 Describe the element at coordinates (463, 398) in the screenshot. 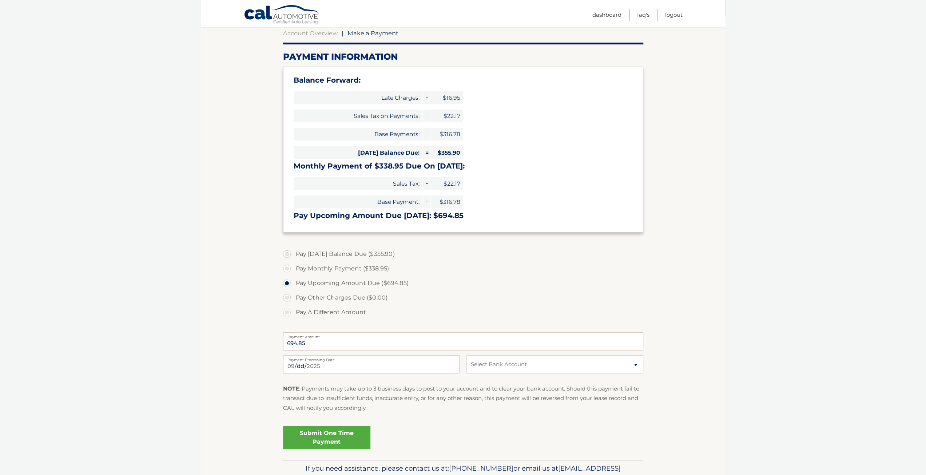

I see `p: : Payments may take up to 3 business days to post to your account and to clear your bank account....` at that location.